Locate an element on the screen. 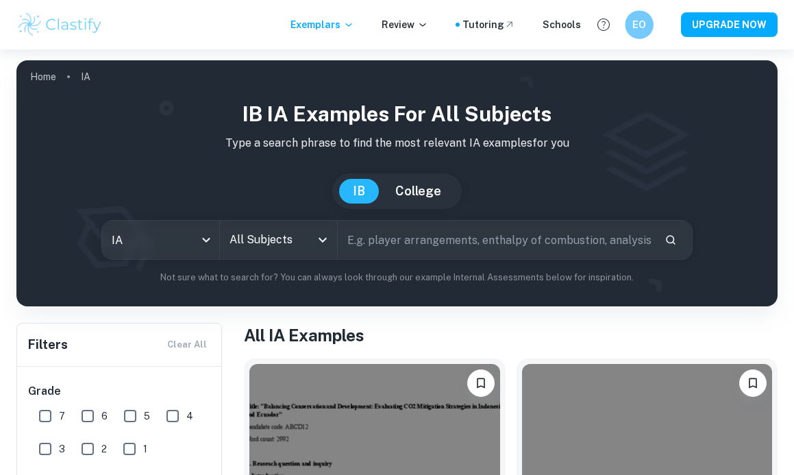 This screenshot has width=794, height=475. img: profile cover is located at coordinates (397, 183).